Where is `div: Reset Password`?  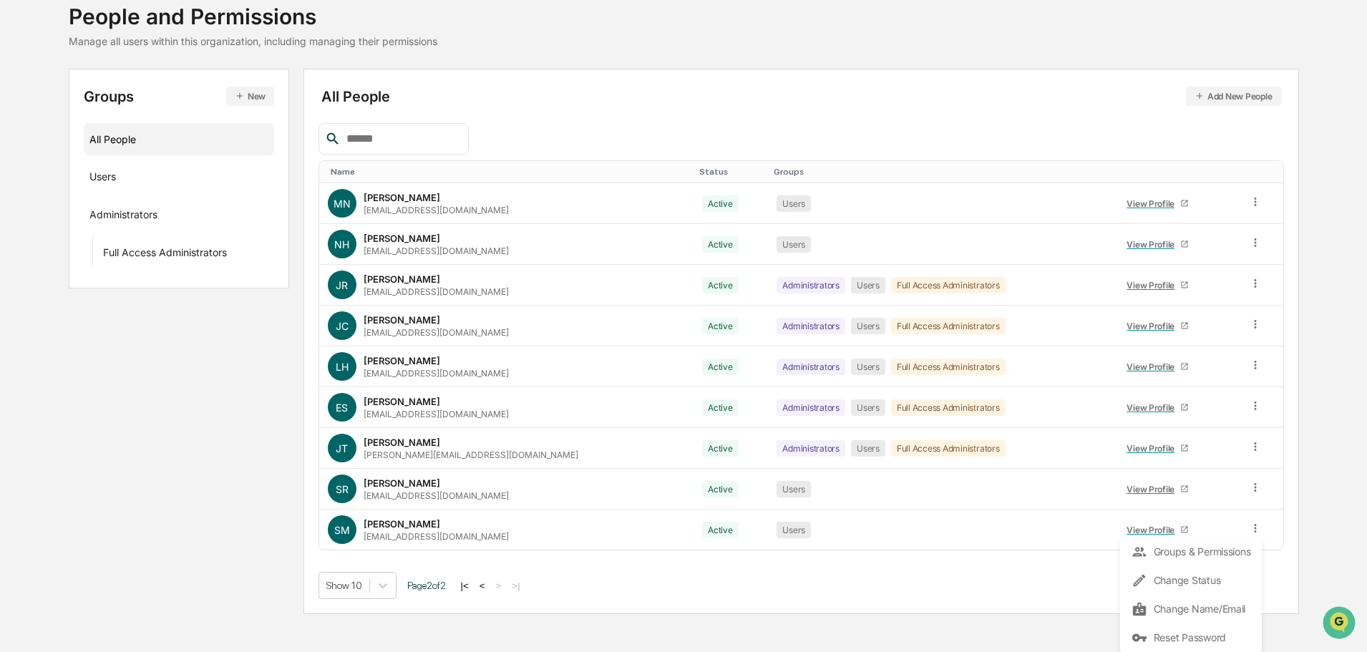
div: Reset Password is located at coordinates (1191, 638).